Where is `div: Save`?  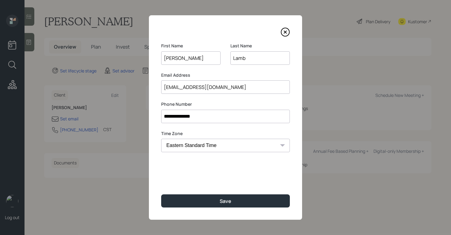 div: Save is located at coordinates (225, 201).